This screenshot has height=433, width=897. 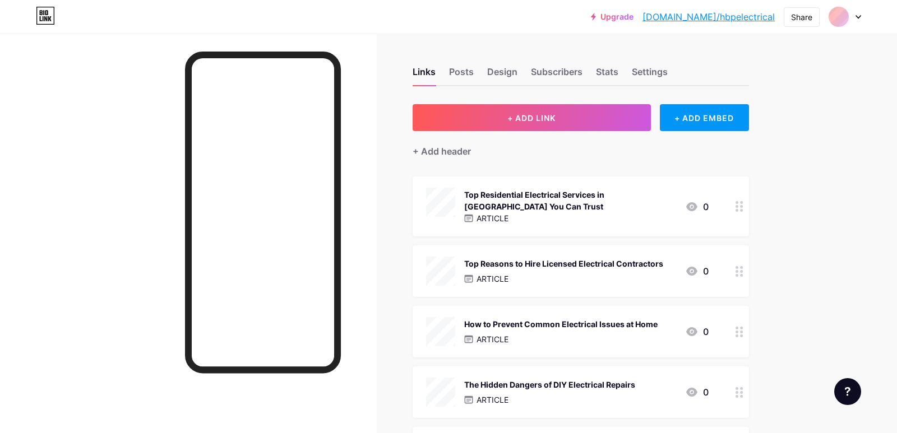 I want to click on div: Links, so click(x=424, y=75).